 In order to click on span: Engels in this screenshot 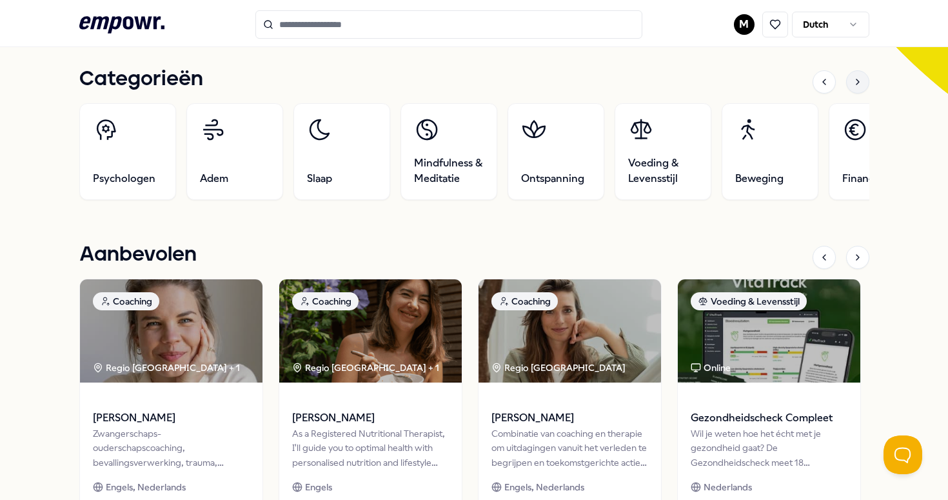, I will do `click(319, 487)`.